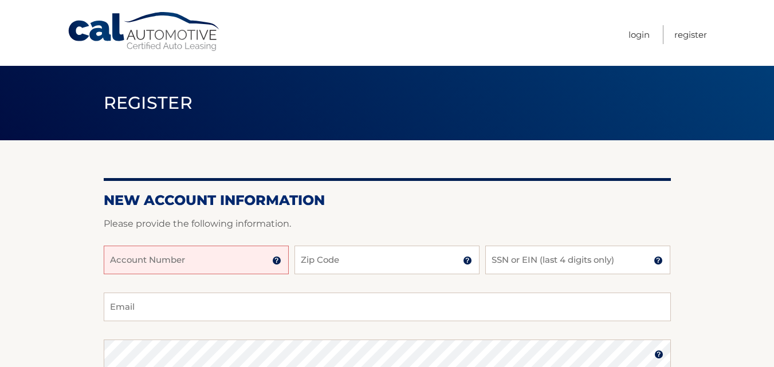 The image size is (774, 367). I want to click on a: Register, so click(690, 34).